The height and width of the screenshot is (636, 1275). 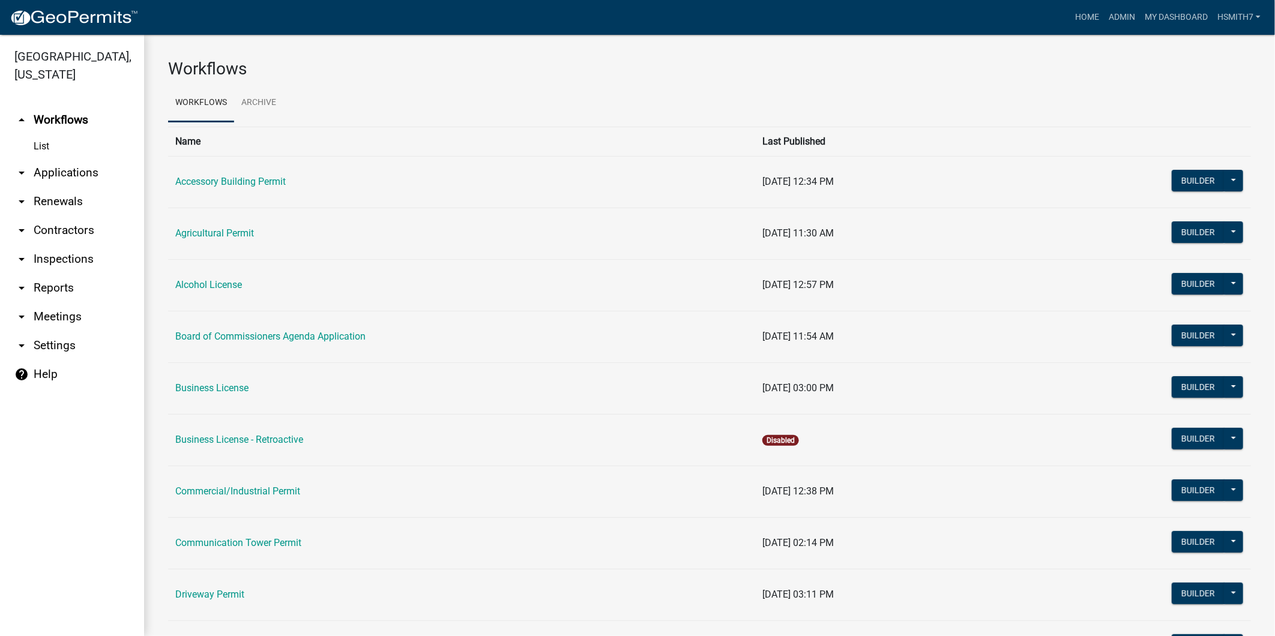 I want to click on a: Driveway Permit, so click(x=209, y=594).